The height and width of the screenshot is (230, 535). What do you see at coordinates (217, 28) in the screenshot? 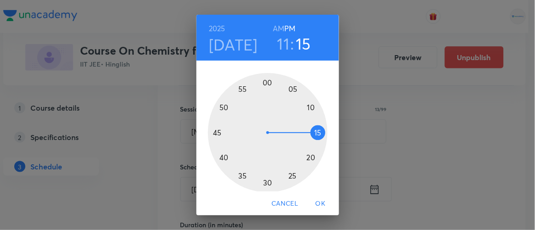
I see `h6: 2025` at bounding box center [217, 28].